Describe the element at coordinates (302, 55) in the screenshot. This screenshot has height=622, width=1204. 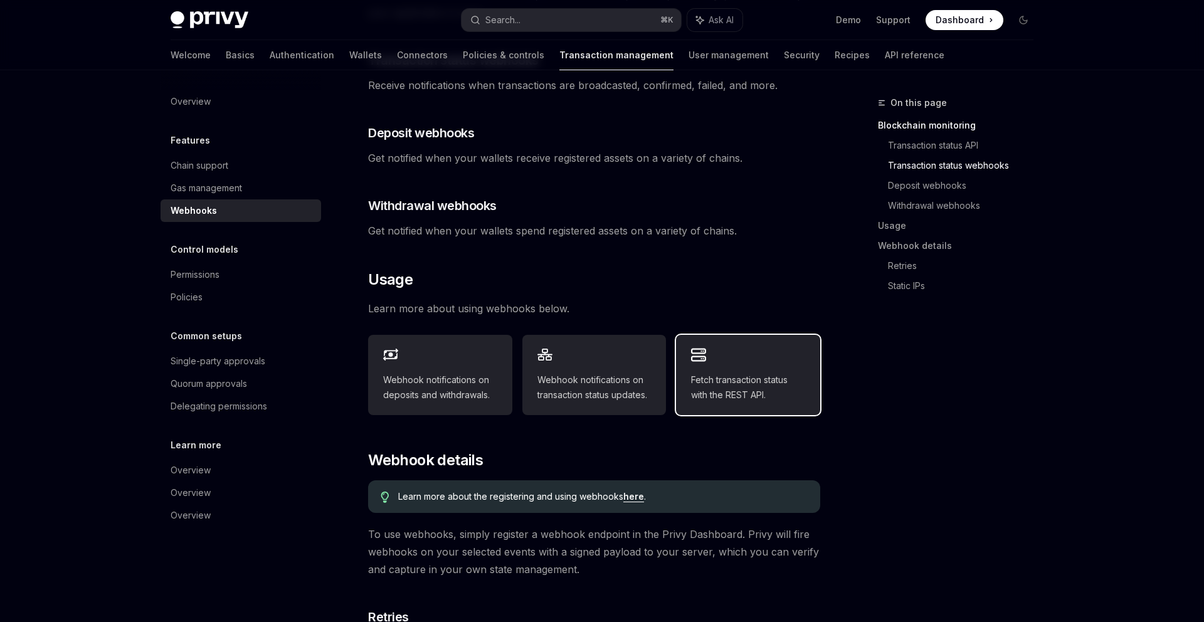
I see `a: Authentication` at that location.